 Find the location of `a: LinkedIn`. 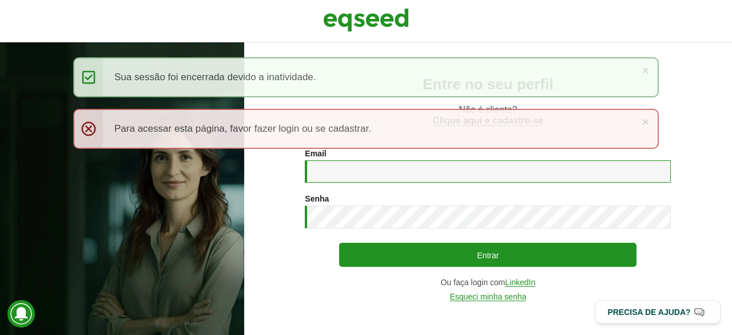

a: LinkedIn is located at coordinates (520, 282).